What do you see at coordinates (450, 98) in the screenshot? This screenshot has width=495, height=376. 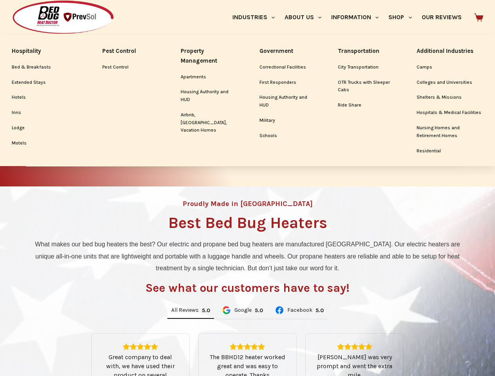 I see `a: Shelters & Missions` at bounding box center [450, 98].